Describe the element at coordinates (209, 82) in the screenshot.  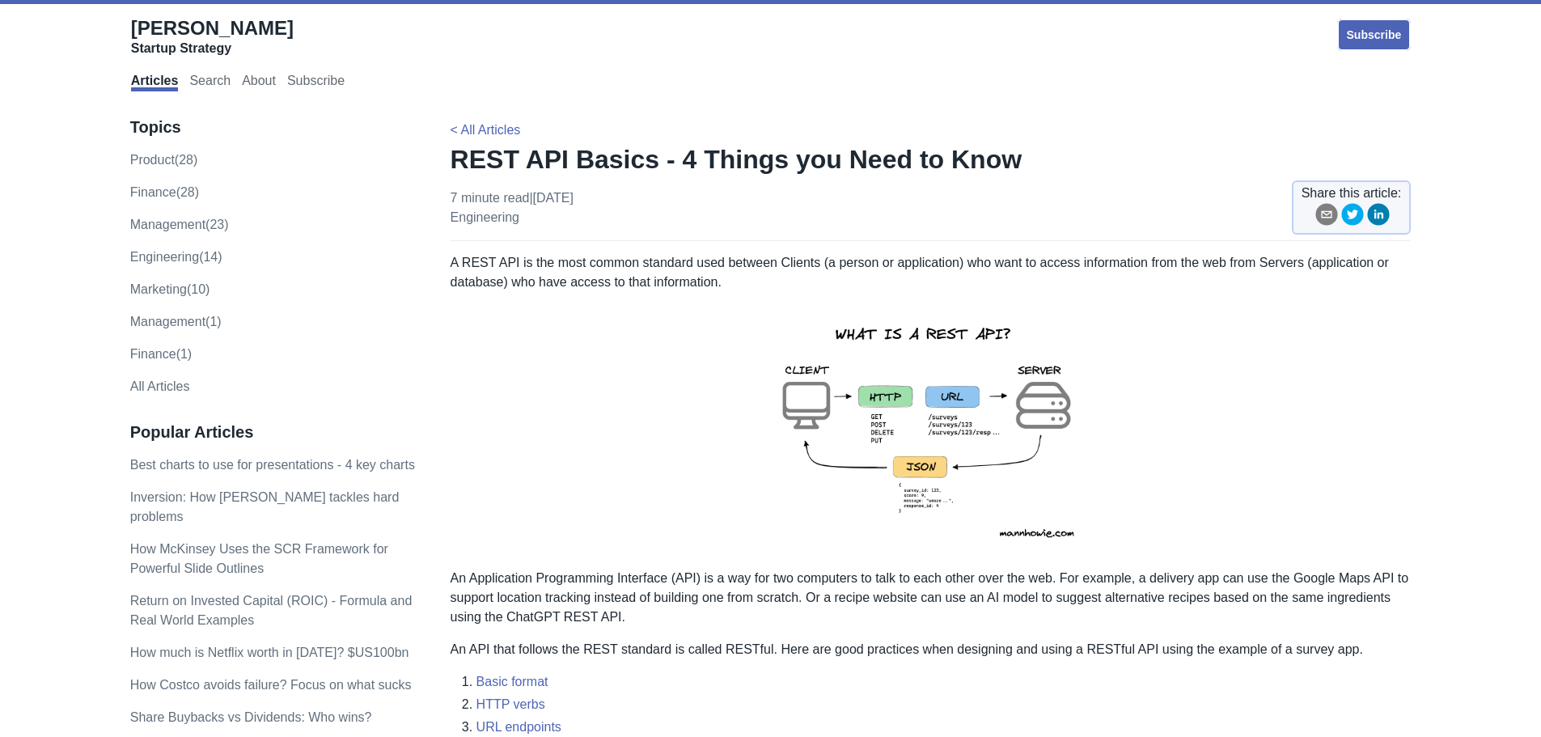
I see `a: Search` at that location.